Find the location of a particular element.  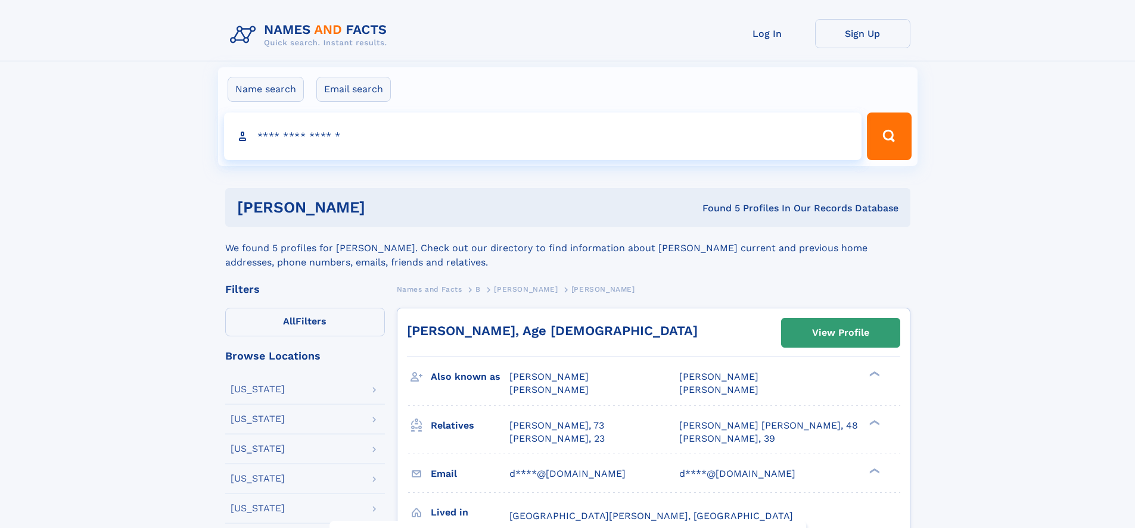

label: Email search is located at coordinates (353, 89).